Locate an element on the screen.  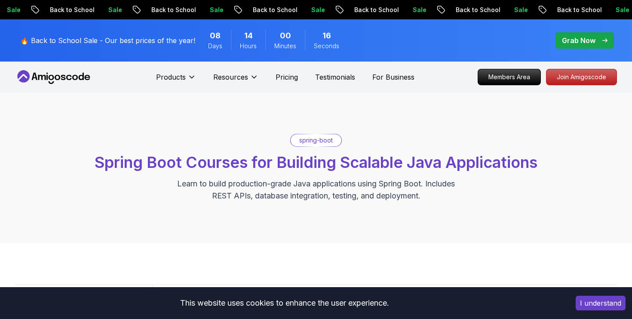
p: Pricing is located at coordinates (287, 77).